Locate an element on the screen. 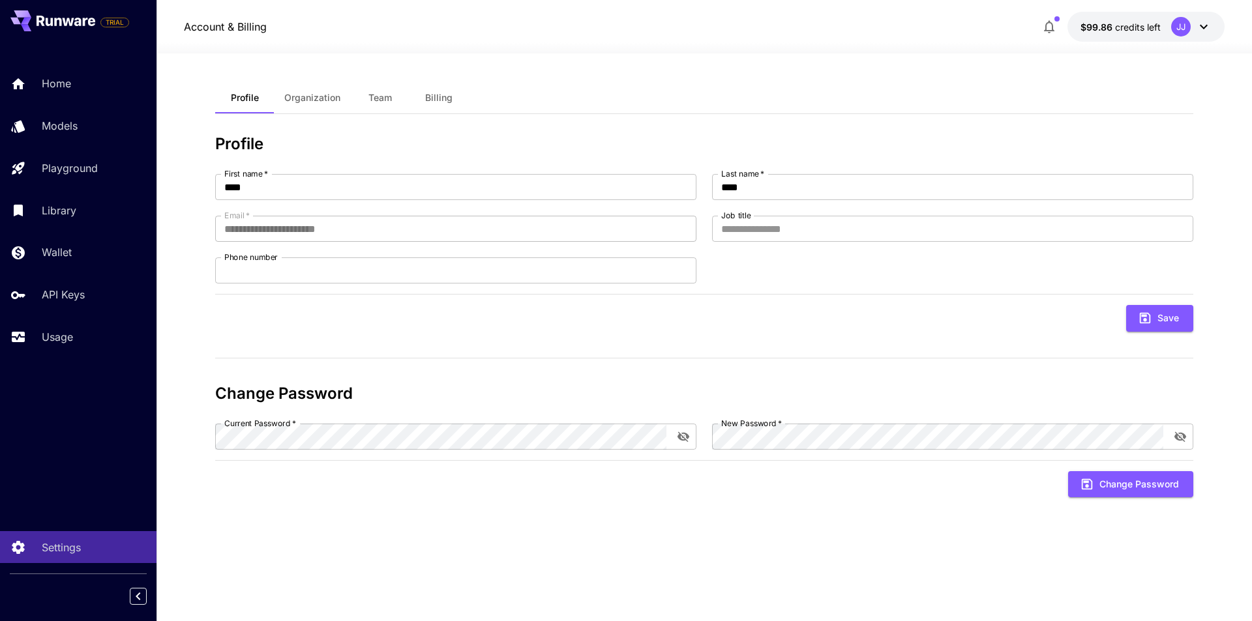 This screenshot has width=1252, height=621. div: Collapse sidebar is located at coordinates (148, 596).